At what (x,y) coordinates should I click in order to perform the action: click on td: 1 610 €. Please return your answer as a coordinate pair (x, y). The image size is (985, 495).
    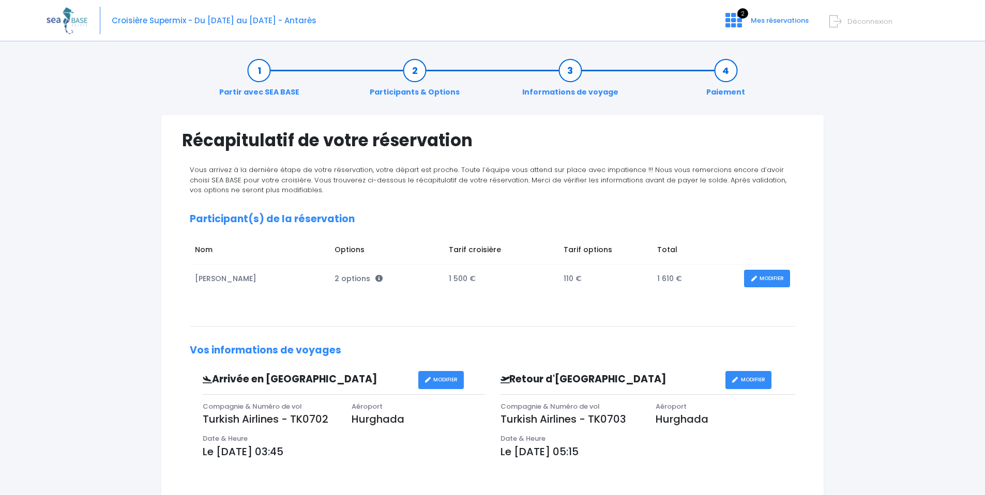
    Looking at the image, I should click on (695, 279).